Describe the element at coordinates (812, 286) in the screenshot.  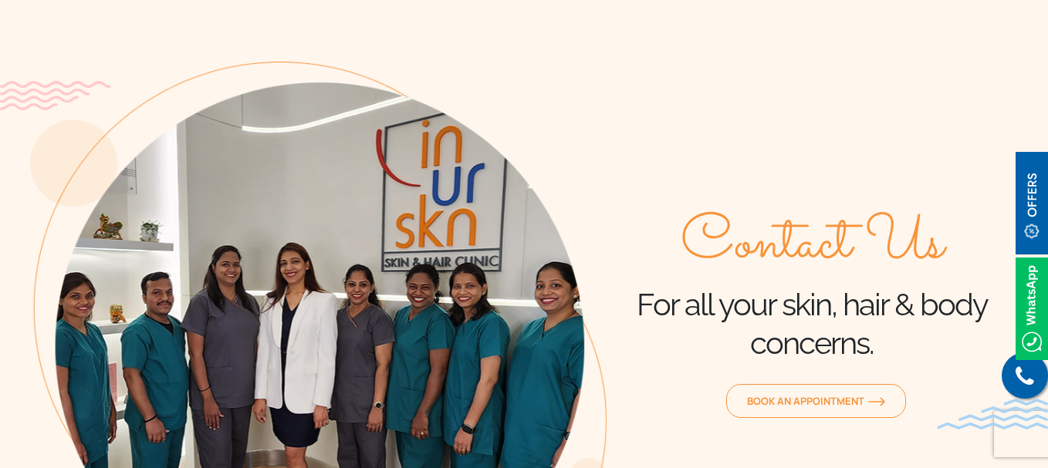
I see `div: For all your skin, hair & body concerns.` at that location.